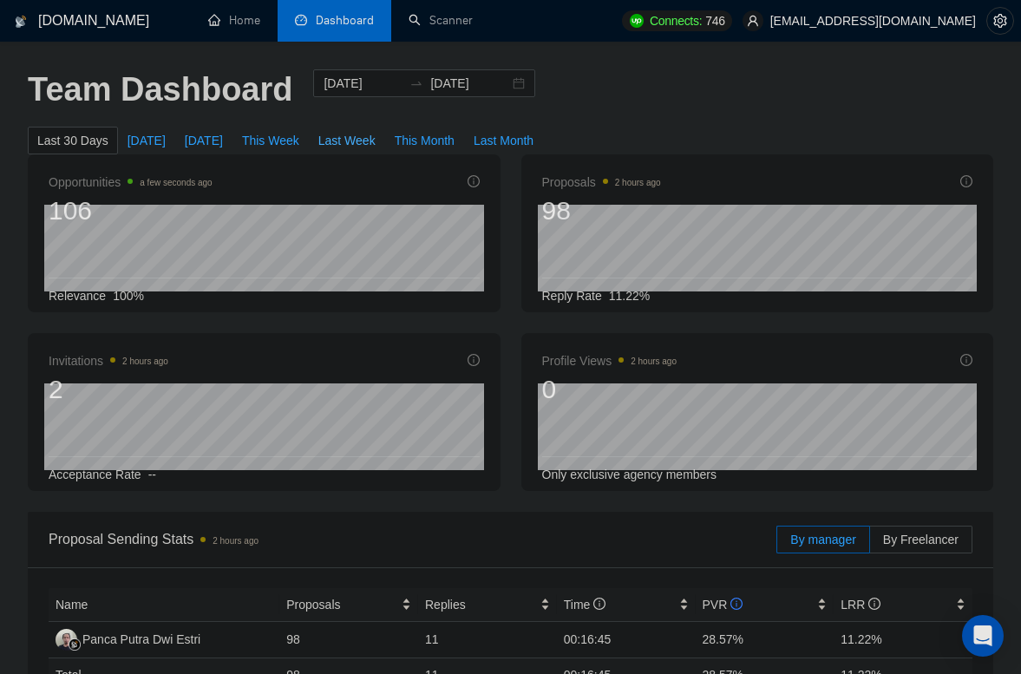  I want to click on span: 746, so click(715, 21).